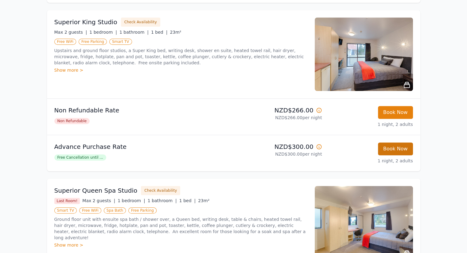 Image resolution: width=467 pixels, height=253 pixels. Describe the element at coordinates (96, 191) in the screenshot. I see `h3: Superior Queen Spa Studio` at that location.